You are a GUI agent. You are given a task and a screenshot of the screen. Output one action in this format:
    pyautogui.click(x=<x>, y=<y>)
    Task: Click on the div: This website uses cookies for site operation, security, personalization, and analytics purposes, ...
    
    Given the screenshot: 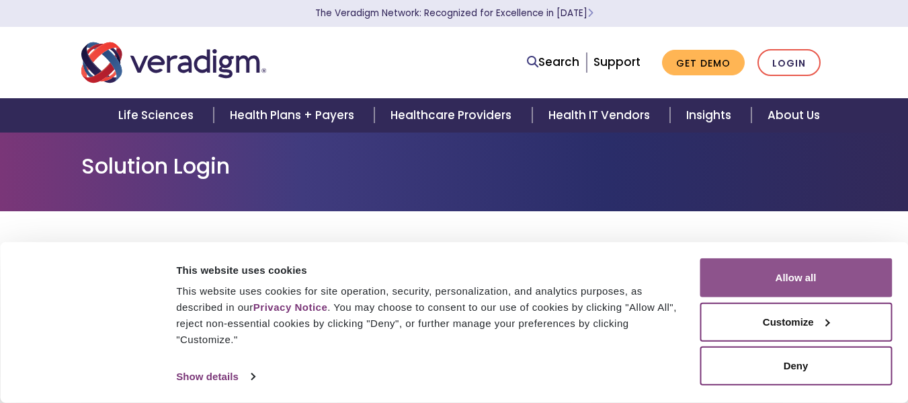 What is the action you would take?
    pyautogui.click(x=430, y=315)
    